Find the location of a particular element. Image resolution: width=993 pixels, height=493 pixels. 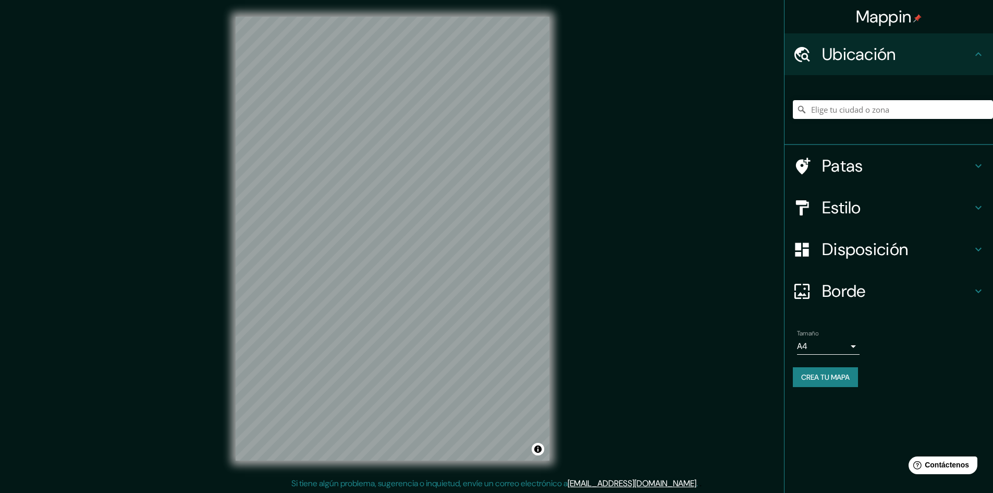

img: pin-icon.png is located at coordinates (917, 18).